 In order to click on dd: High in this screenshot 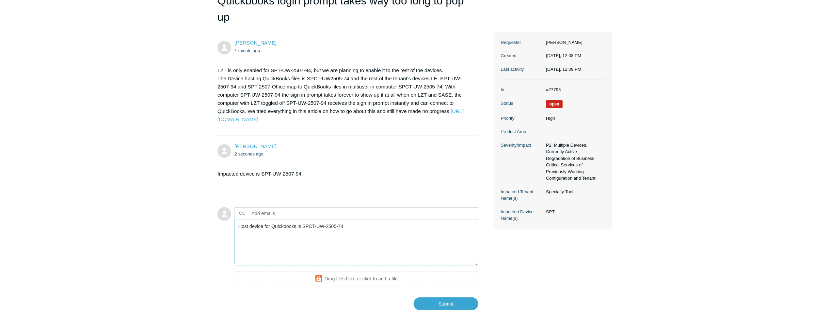, I will do `click(574, 119)`.